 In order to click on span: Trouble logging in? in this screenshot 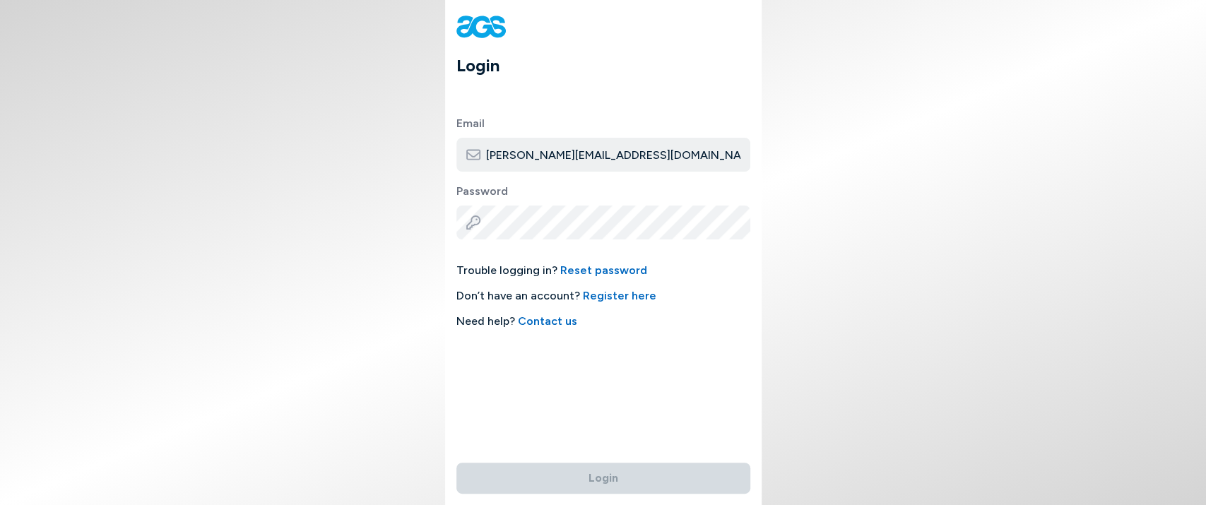, I will do `click(603, 271)`.